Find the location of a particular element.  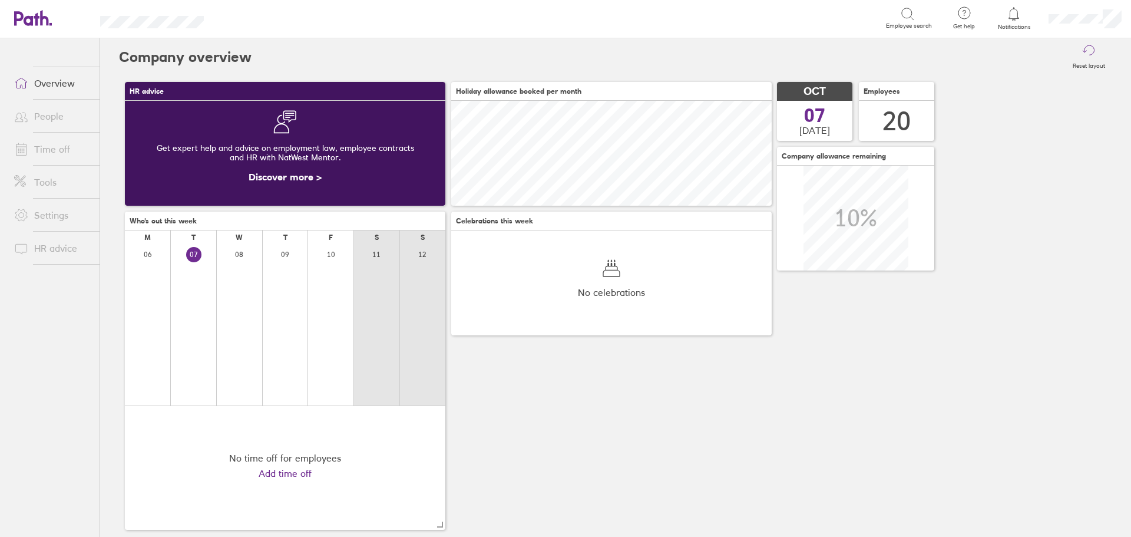

span: 07 is located at coordinates (815, 115).